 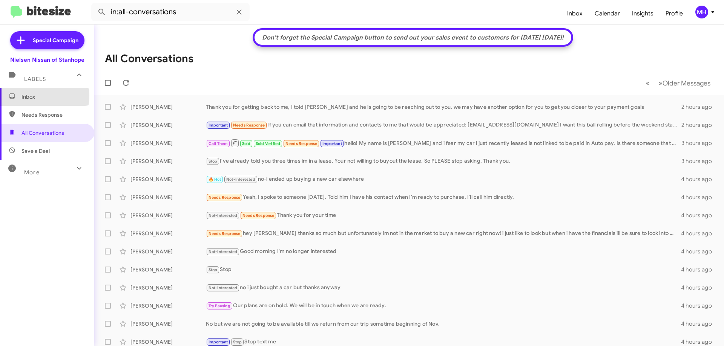 What do you see at coordinates (149, 59) in the screenshot?
I see `h1: All Conversations` at bounding box center [149, 59].